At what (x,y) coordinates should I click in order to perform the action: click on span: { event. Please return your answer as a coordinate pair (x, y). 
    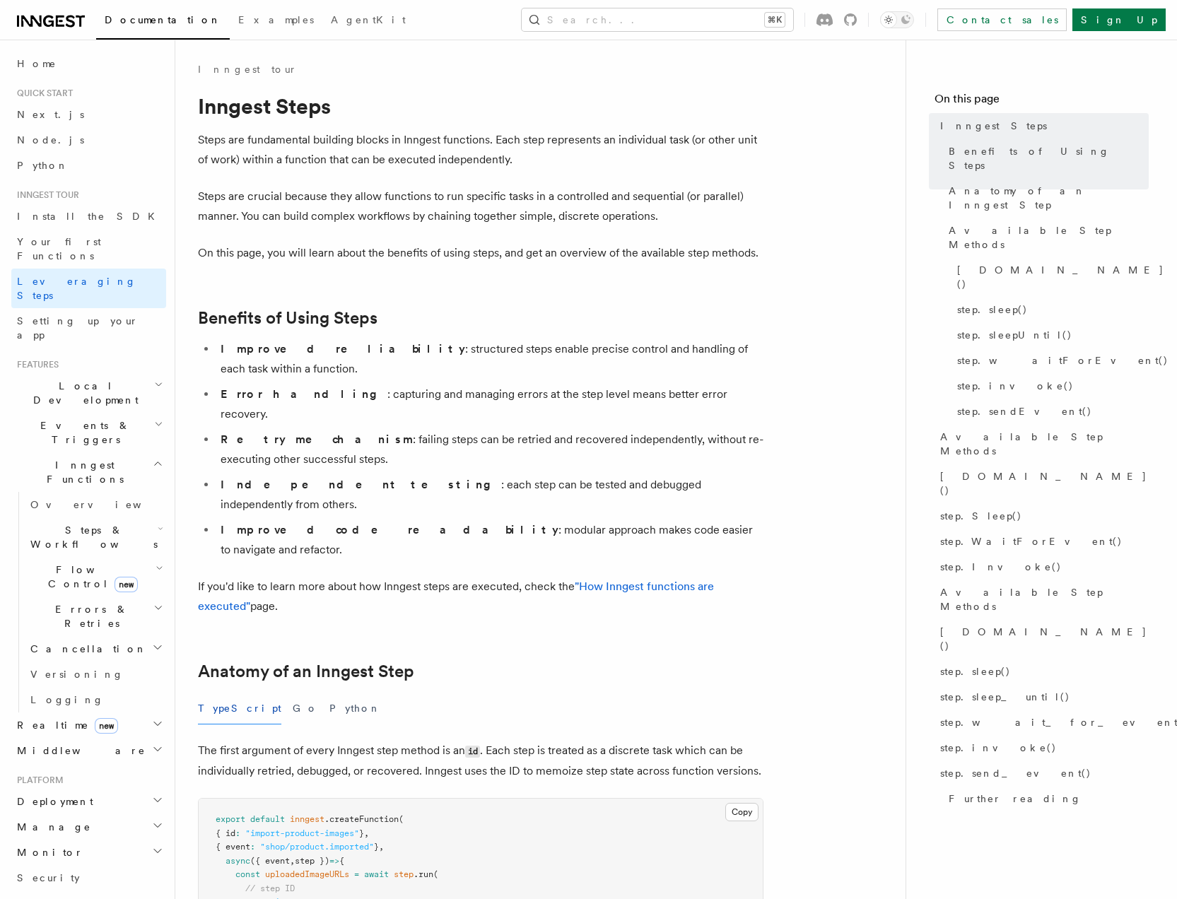
    Looking at the image, I should click on (233, 847).